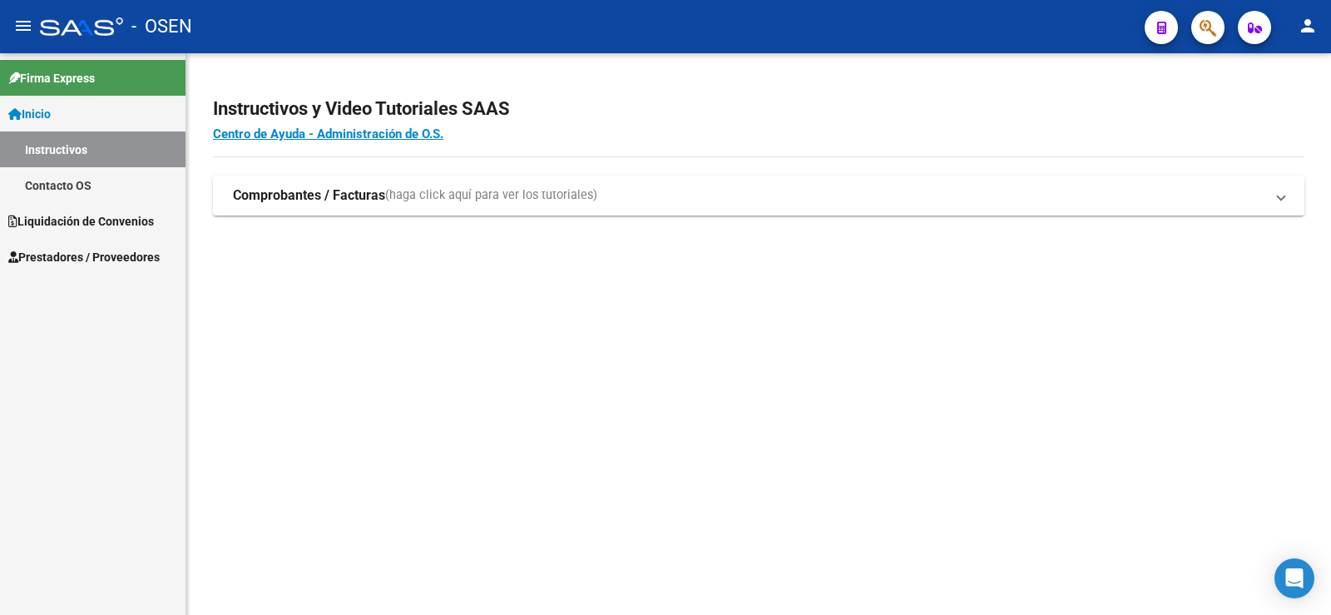  I want to click on strong: Comprobantes / Facturas, so click(309, 195).